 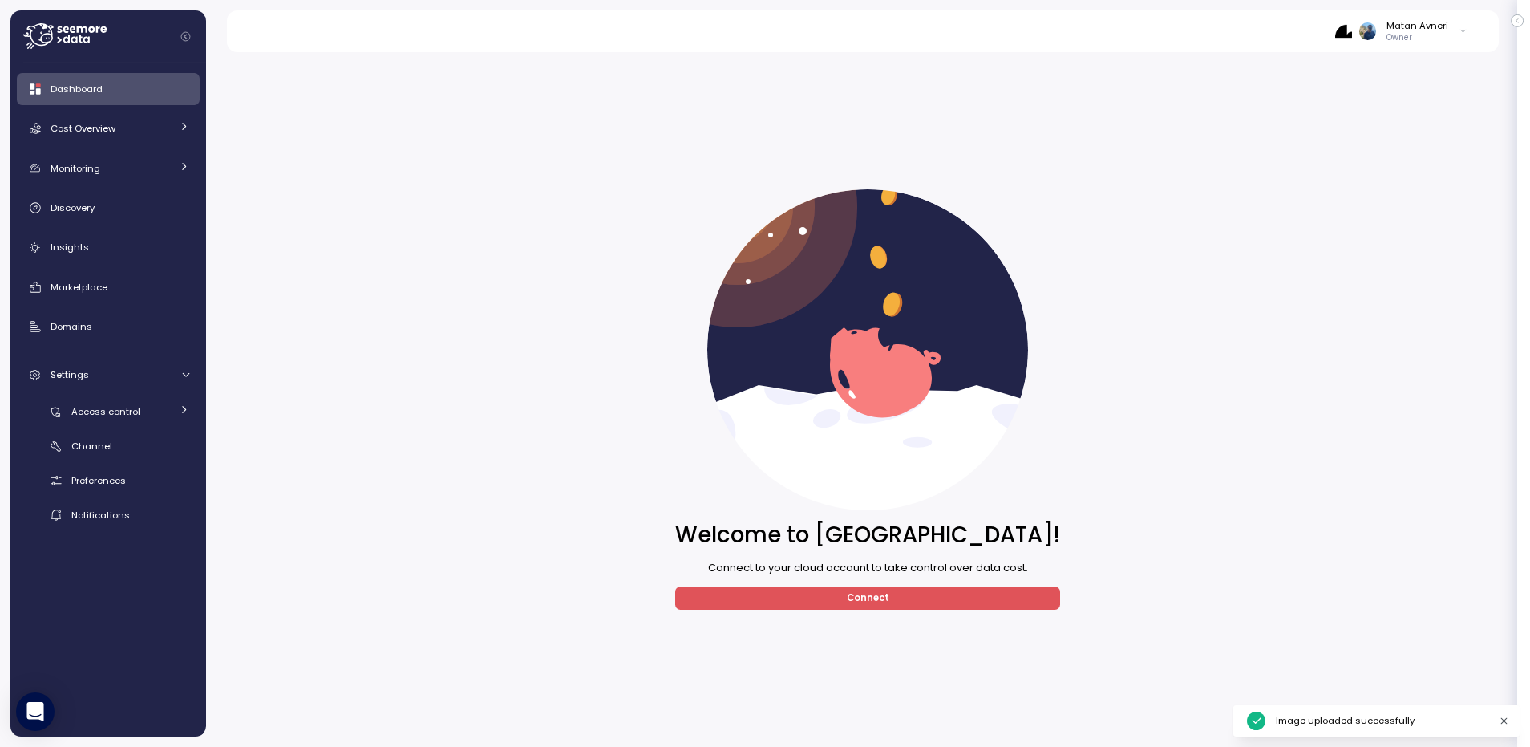 What do you see at coordinates (1368, 30) in the screenshot?
I see `img: ALV-UjWJKWBWbuLwiyD9AJcQ8O2sfyZk8-JsD2a03qHMRYwfFXlb77qC2PEMvN5enqtjrcKYhO3VIJTSxFDaFAl5vSLrnIjgi...` at bounding box center [1368, 30].